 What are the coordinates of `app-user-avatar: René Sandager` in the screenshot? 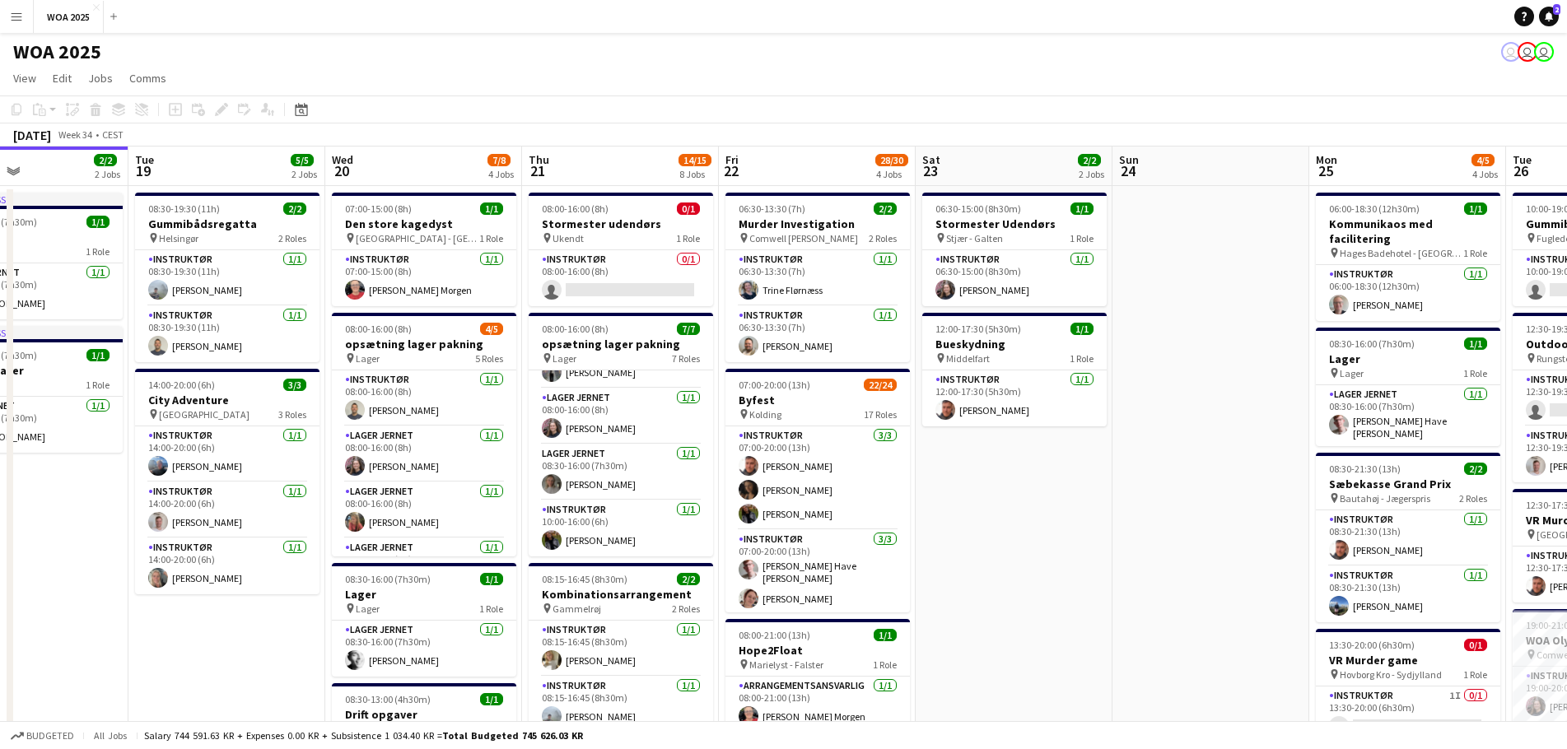 It's located at (1511, 52).